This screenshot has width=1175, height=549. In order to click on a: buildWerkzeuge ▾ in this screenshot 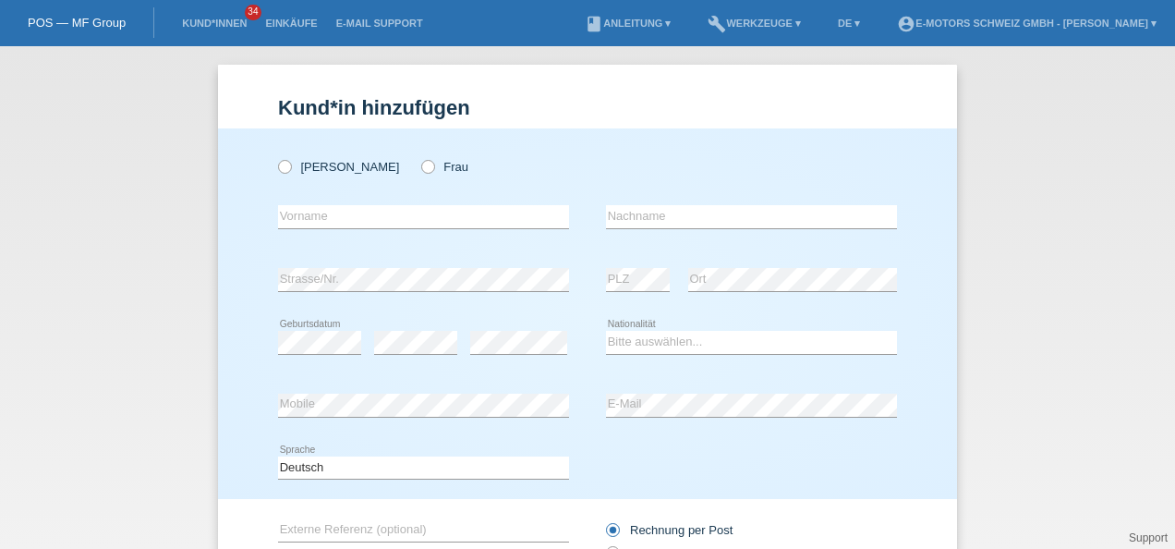, I will do `click(754, 23)`.